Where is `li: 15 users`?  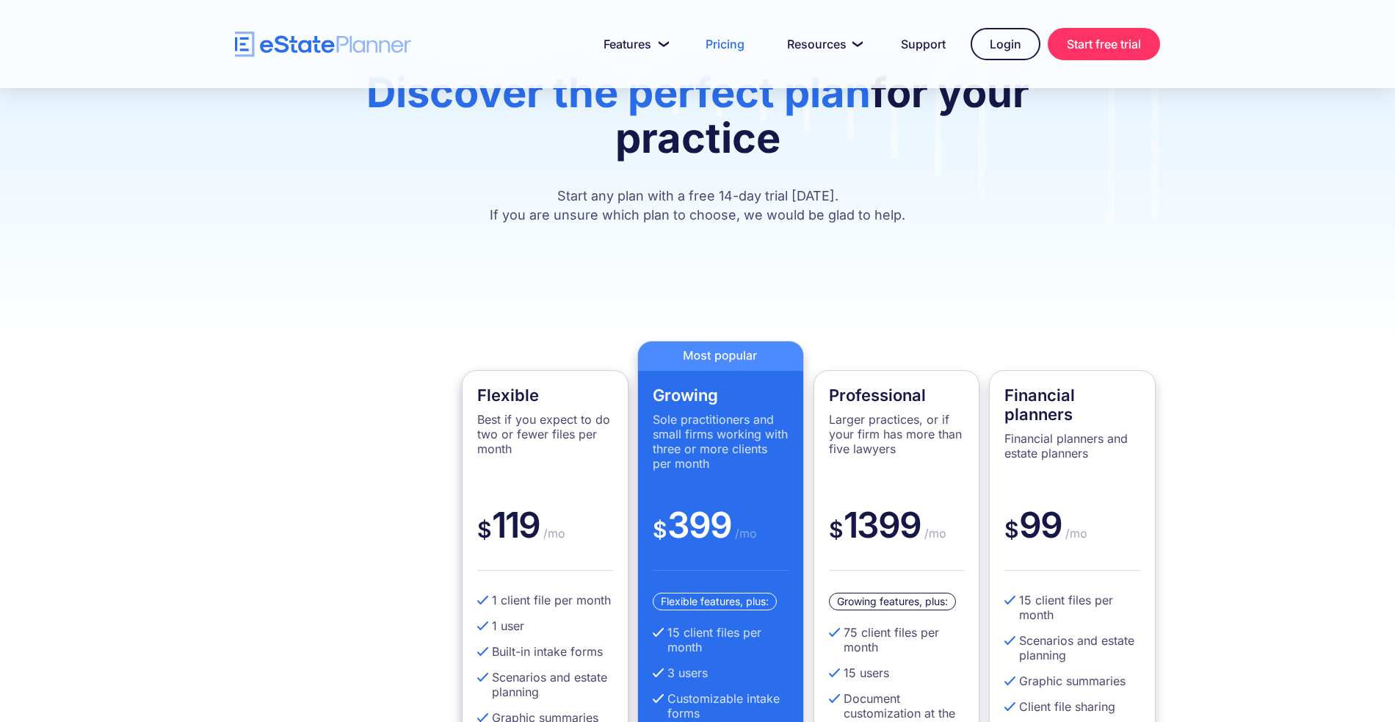 li: 15 users is located at coordinates (897, 673).